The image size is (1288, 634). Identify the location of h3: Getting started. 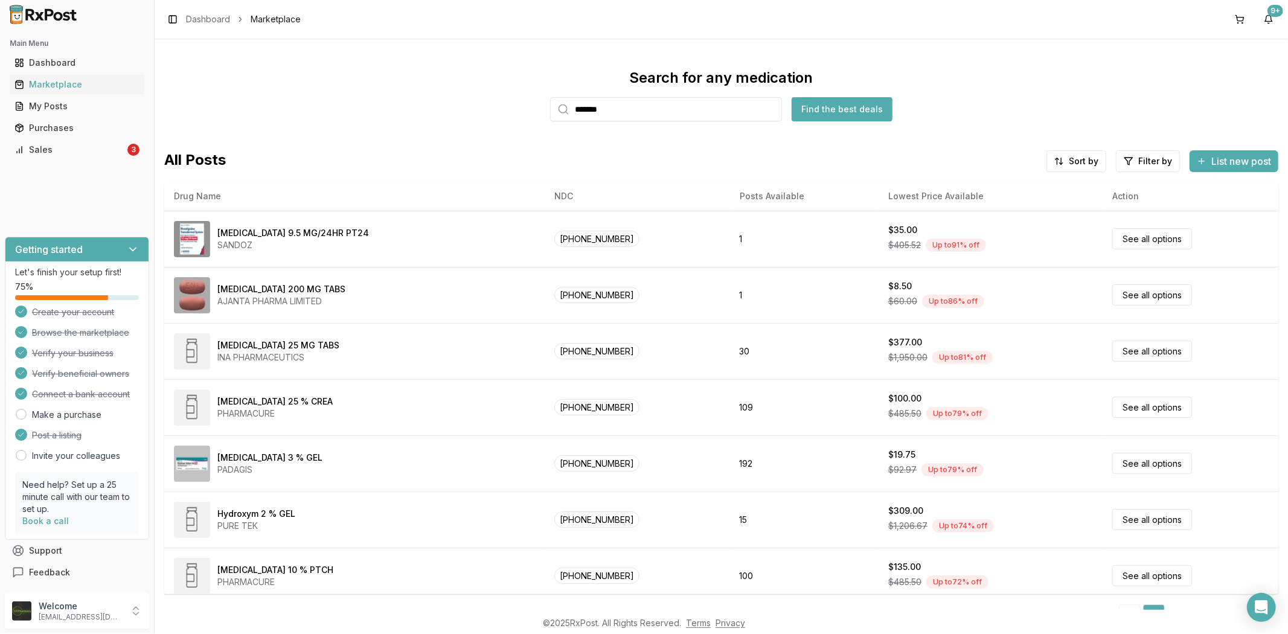
(49, 249).